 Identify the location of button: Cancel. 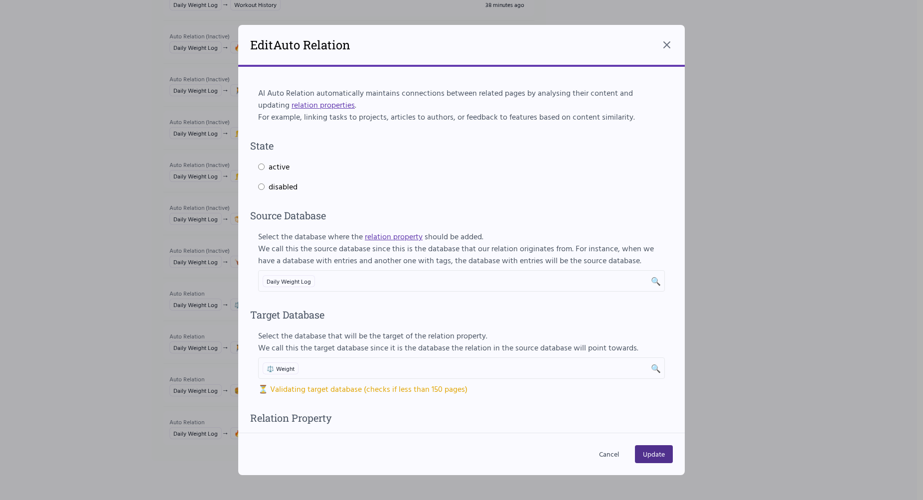
(609, 454).